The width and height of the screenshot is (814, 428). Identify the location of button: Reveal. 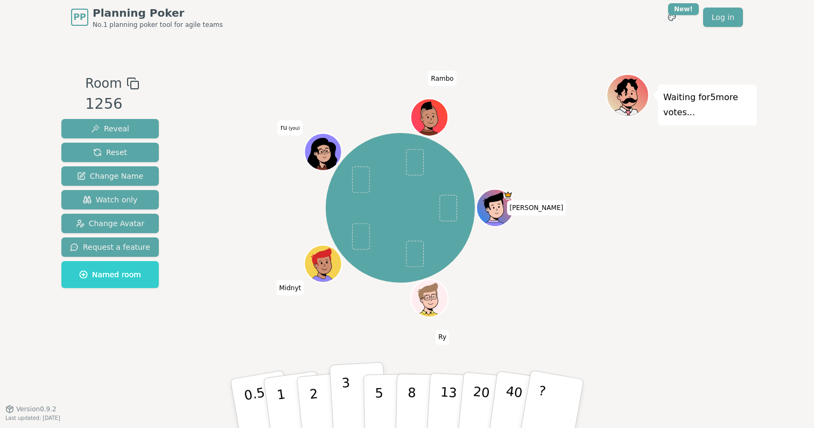
(110, 129).